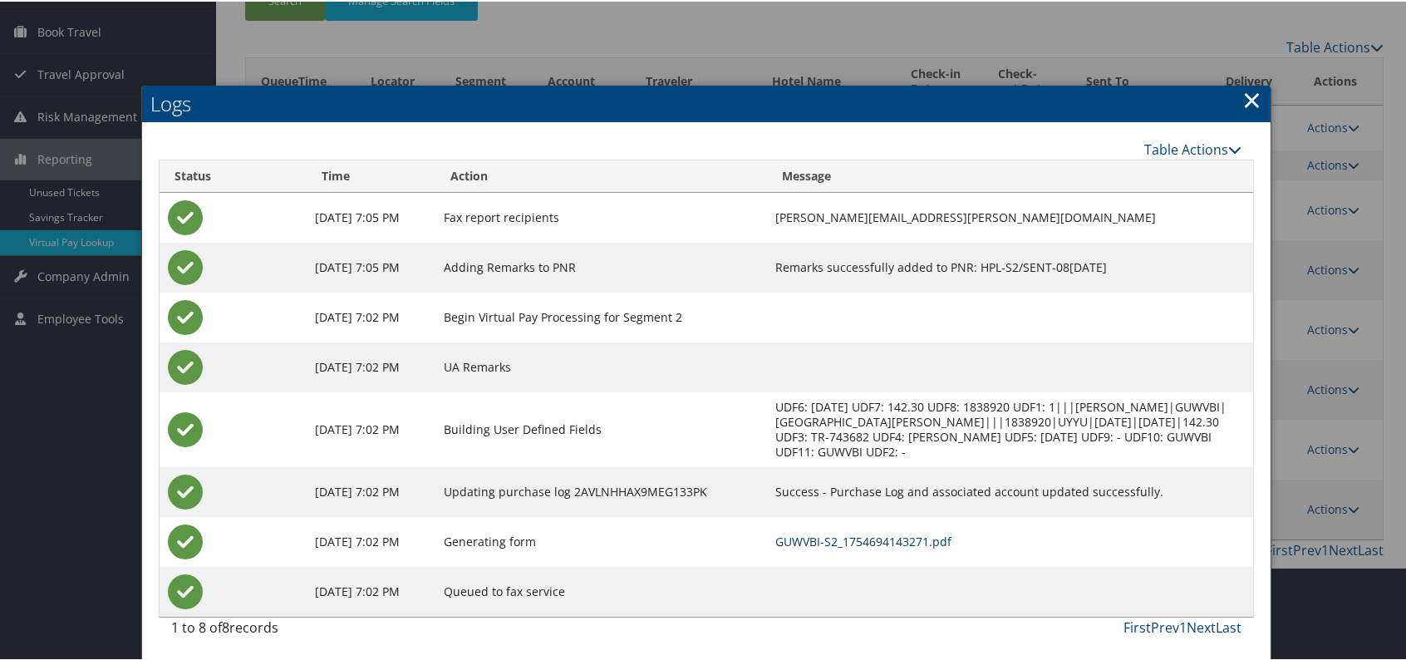 The height and width of the screenshot is (660, 1406). Describe the element at coordinates (1252, 98) in the screenshot. I see `a: Close` at that location.